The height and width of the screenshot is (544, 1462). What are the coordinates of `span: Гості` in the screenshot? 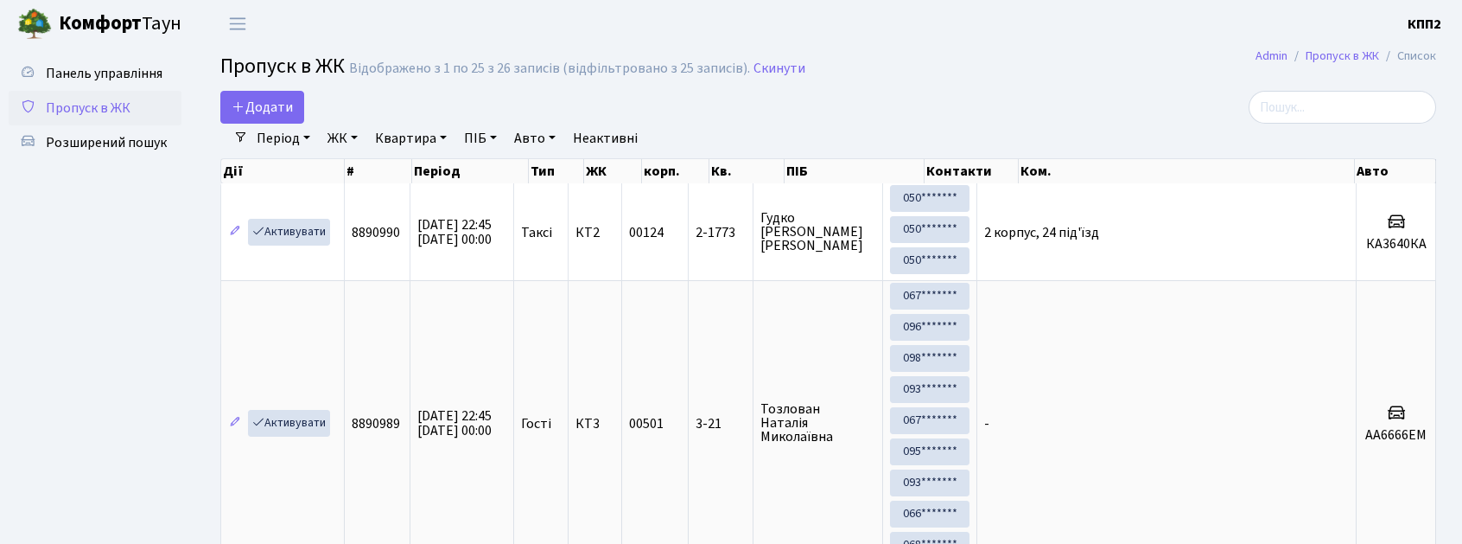 It's located at (536, 423).